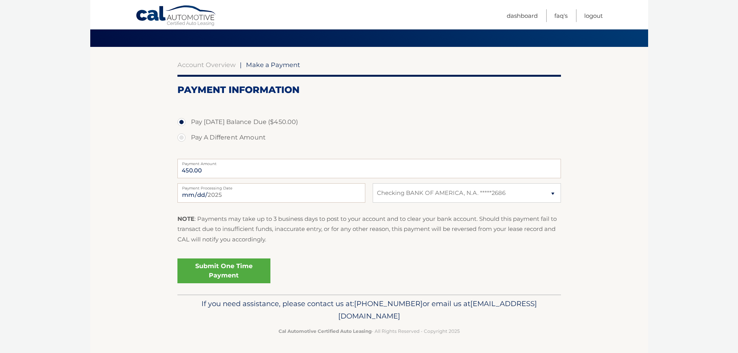  Describe the element at coordinates (561, 15) in the screenshot. I see `a: FAQ's` at that location.